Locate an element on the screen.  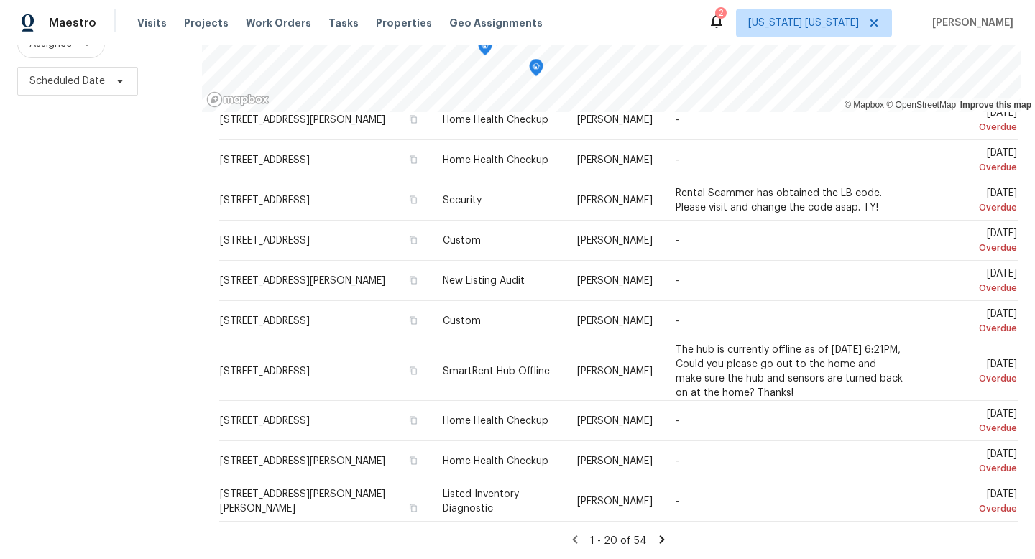
span: Scheduled Date is located at coordinates (67, 81).